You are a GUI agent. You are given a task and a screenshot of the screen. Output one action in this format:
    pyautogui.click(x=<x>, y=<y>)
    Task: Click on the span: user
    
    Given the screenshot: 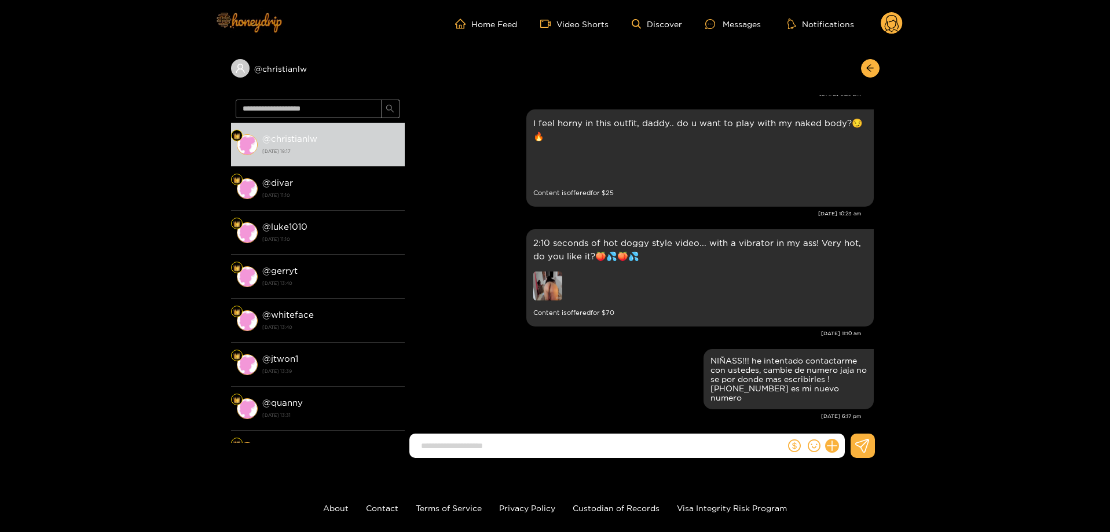 What is the action you would take?
    pyautogui.click(x=240, y=68)
    